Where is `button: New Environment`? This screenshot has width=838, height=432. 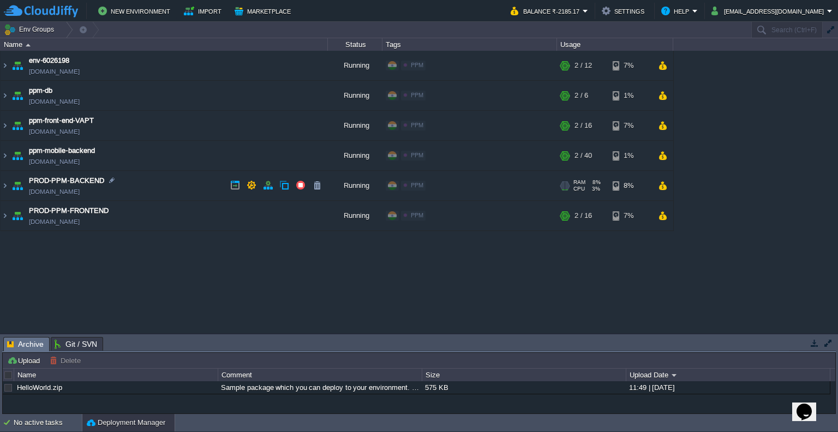
button: New Environment is located at coordinates (136, 11).